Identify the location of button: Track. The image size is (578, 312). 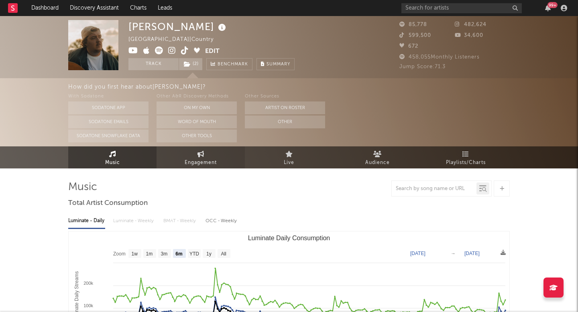
(153, 64).